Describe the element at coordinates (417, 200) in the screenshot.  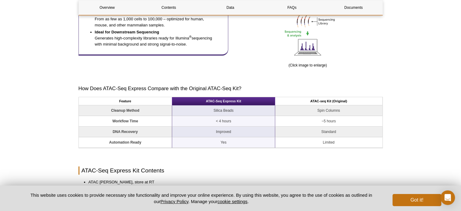
I see `button: Got it!` at that location.